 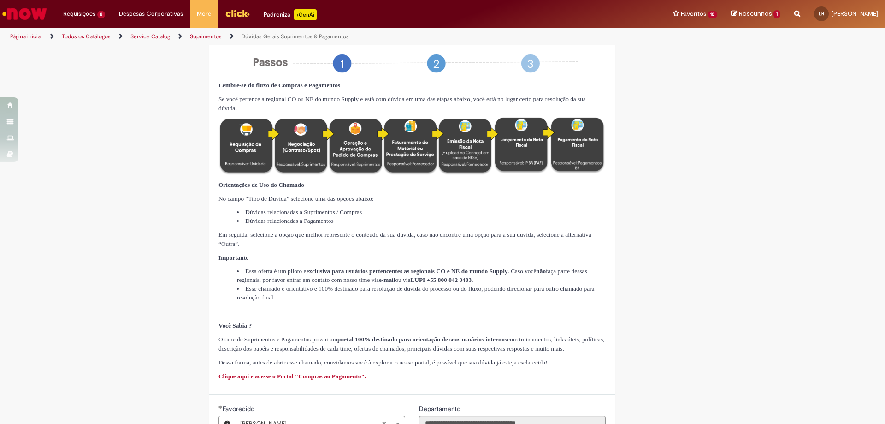 I want to click on span: Requisições, so click(x=79, y=14).